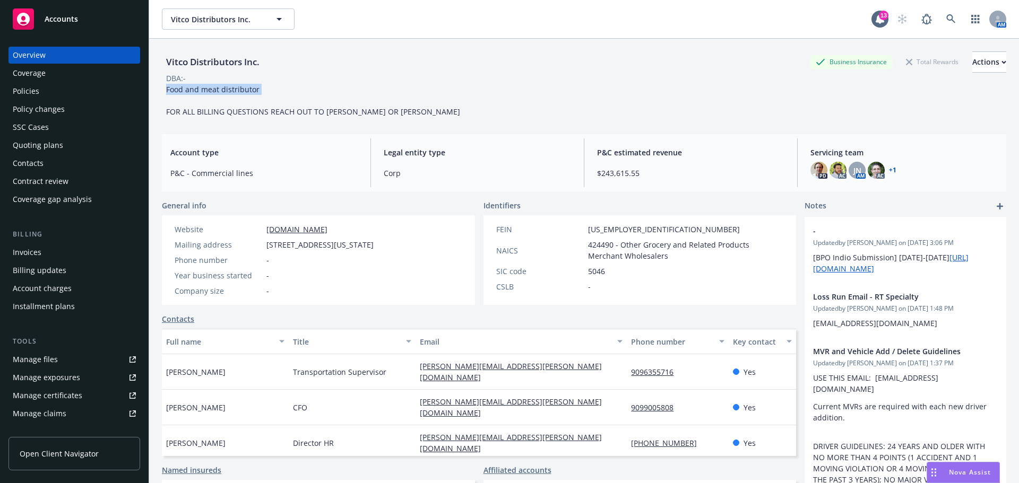 The width and height of the screenshot is (1019, 483). What do you see at coordinates (346, 342) in the screenshot?
I see `div: Title` at bounding box center [346, 342].